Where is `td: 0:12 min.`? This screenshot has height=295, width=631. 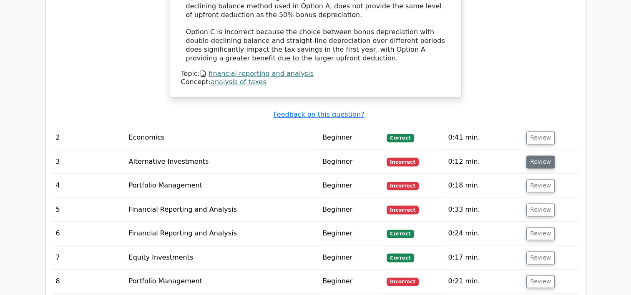 td: 0:12 min. is located at coordinates (484, 162).